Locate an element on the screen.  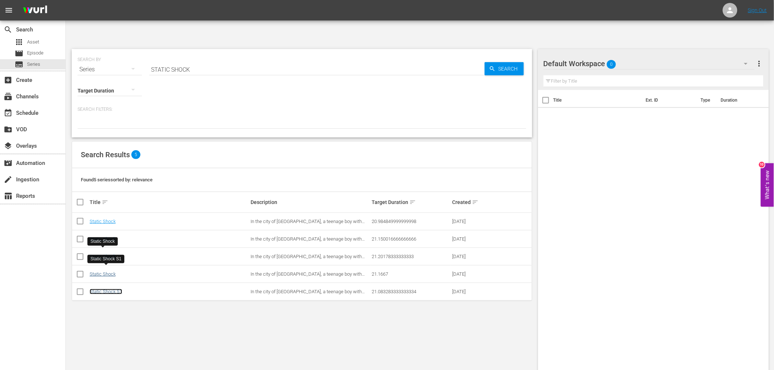
span: Overlays is located at coordinates (8, 146).